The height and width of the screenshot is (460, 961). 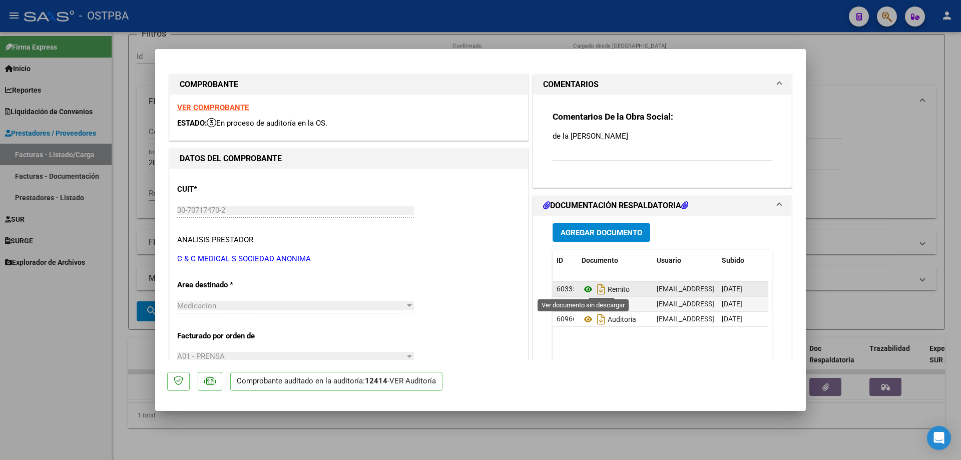 I want to click on mat-expansion-panel-header: COMENTARIOS, so click(x=663, y=85).